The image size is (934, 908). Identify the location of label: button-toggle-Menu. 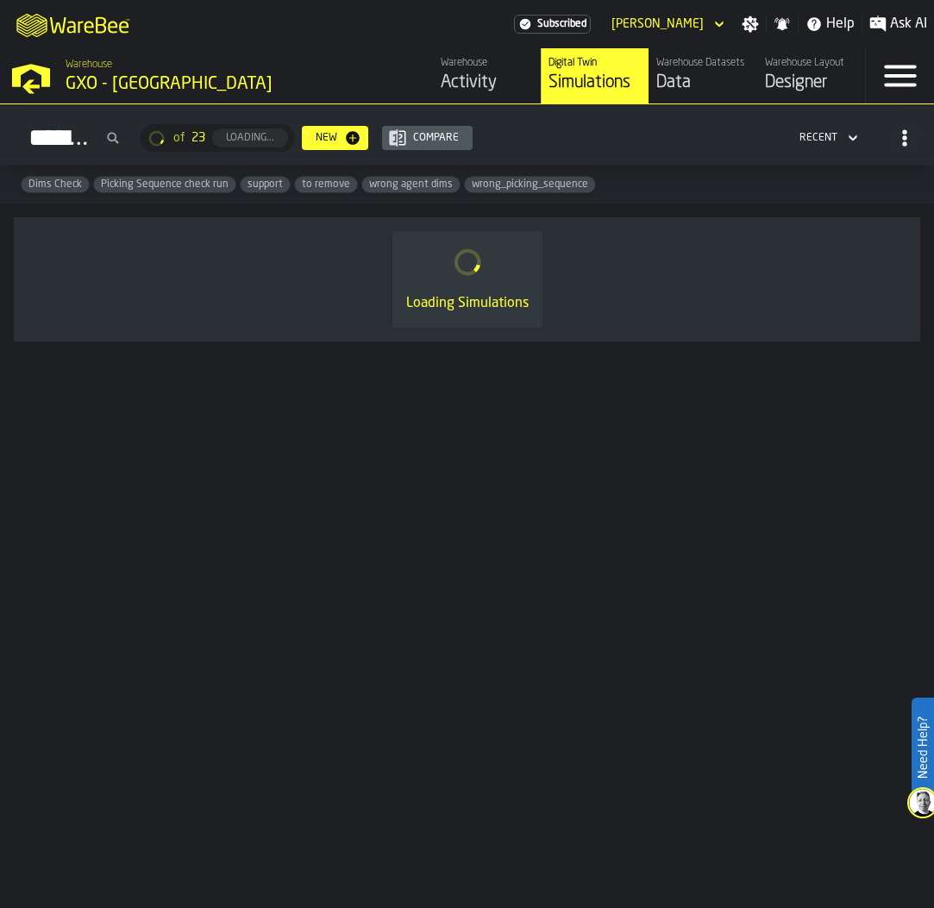
(900, 76).